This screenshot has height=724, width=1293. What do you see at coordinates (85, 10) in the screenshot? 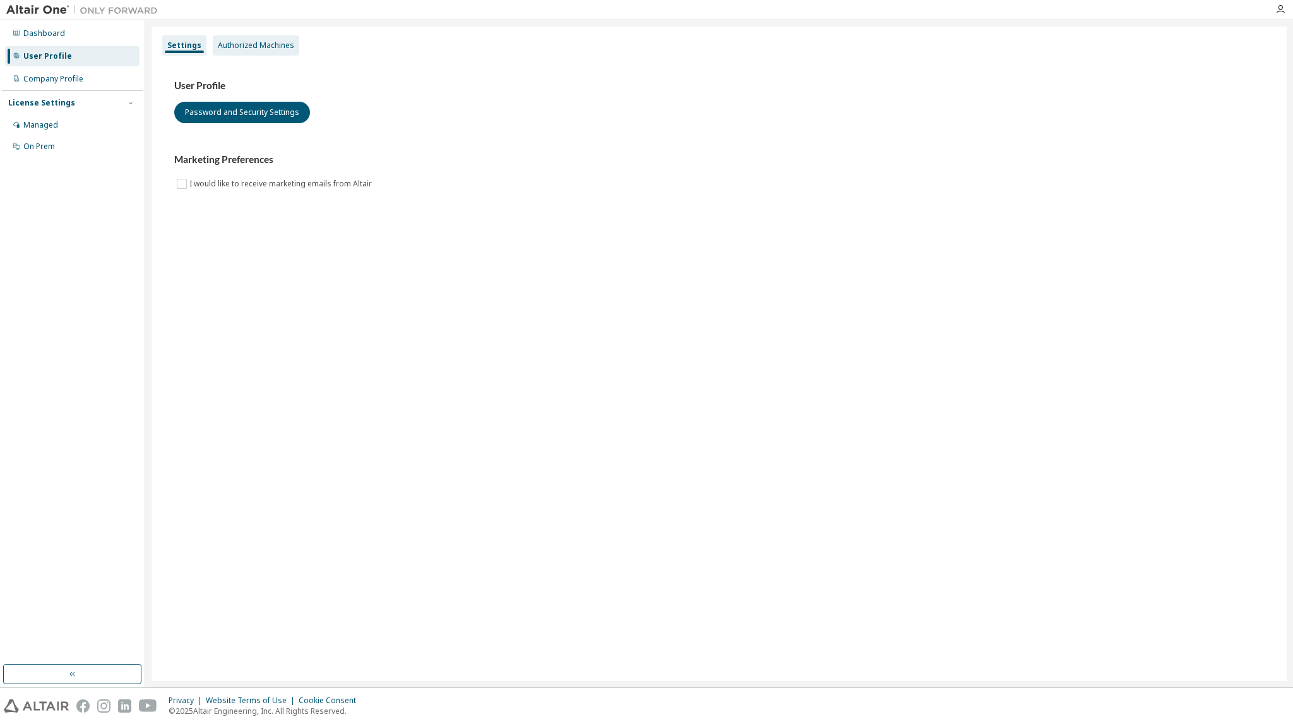
I see `img: Altair One` at bounding box center [85, 10].